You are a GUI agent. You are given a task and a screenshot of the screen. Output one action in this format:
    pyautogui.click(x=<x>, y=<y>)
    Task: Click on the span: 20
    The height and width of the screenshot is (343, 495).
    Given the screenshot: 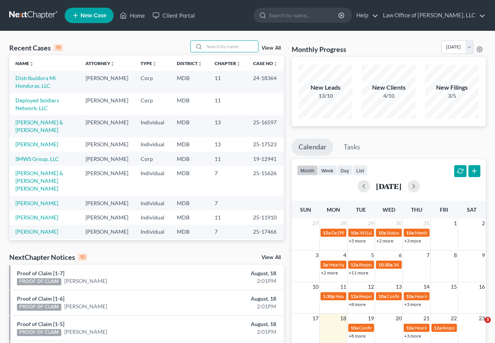 What is the action you would take?
    pyautogui.click(x=399, y=318)
    